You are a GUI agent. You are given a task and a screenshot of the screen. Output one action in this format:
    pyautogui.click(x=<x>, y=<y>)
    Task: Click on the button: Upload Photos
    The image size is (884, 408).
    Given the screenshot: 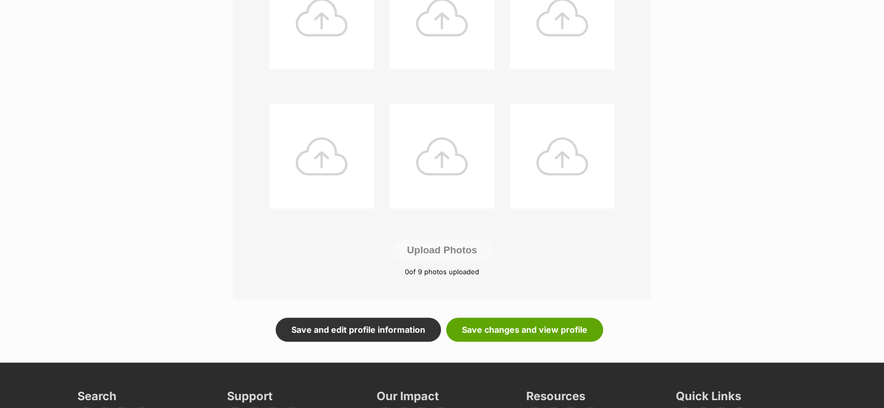 What is the action you would take?
    pyautogui.click(x=442, y=250)
    